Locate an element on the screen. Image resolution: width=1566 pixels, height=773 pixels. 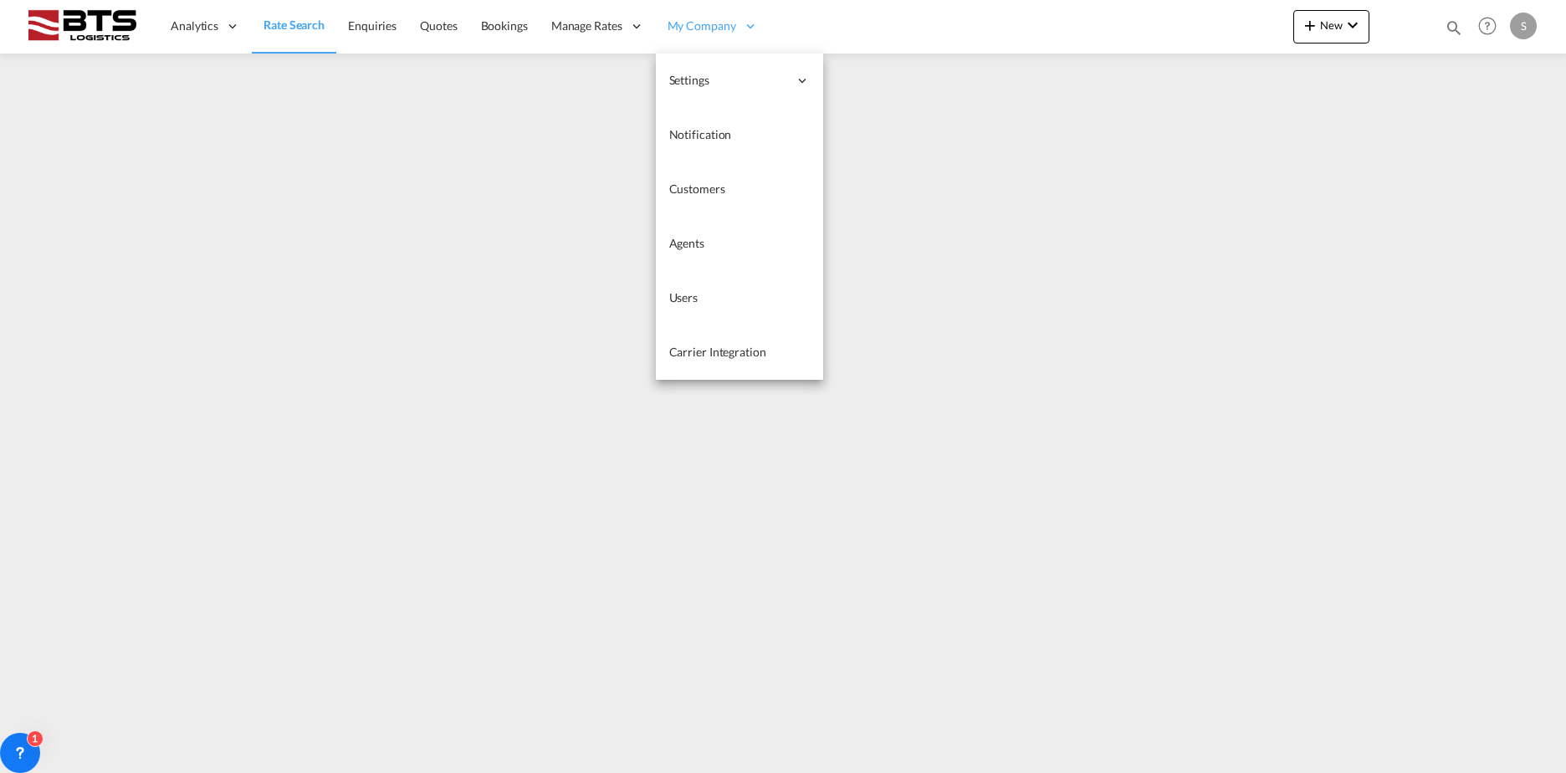
md-icon: icon-chevron-down is located at coordinates (1353, 25).